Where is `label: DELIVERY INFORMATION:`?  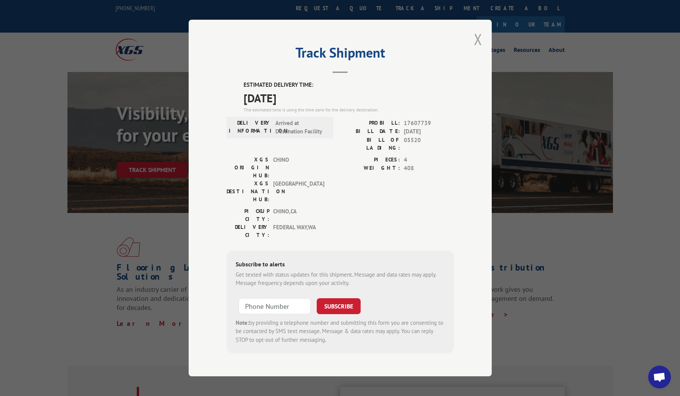
label: DELIVERY INFORMATION: is located at coordinates (250, 127).